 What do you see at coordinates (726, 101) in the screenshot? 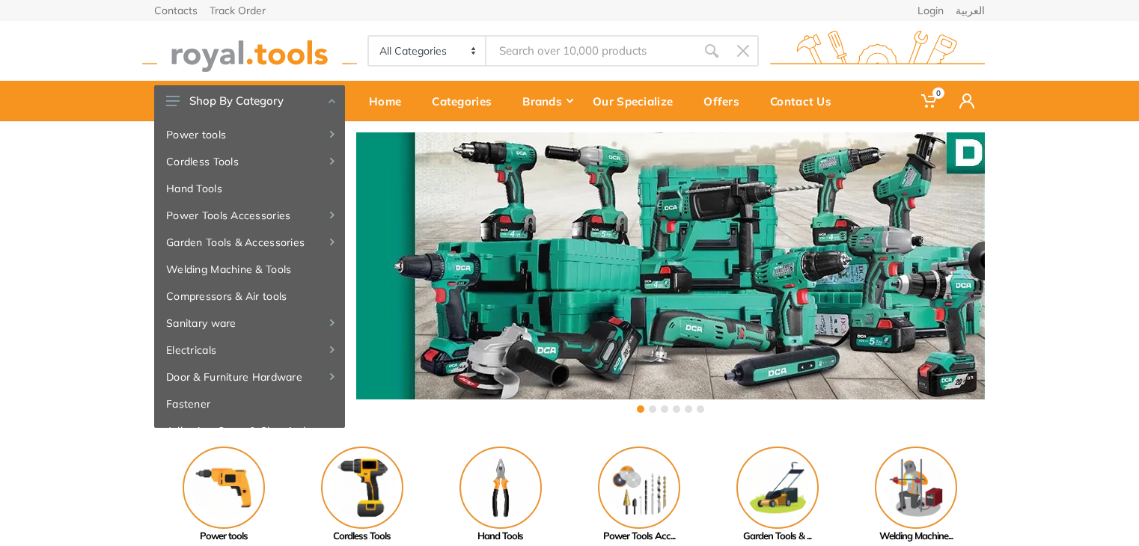
I see `div: Offers` at bounding box center [726, 101].